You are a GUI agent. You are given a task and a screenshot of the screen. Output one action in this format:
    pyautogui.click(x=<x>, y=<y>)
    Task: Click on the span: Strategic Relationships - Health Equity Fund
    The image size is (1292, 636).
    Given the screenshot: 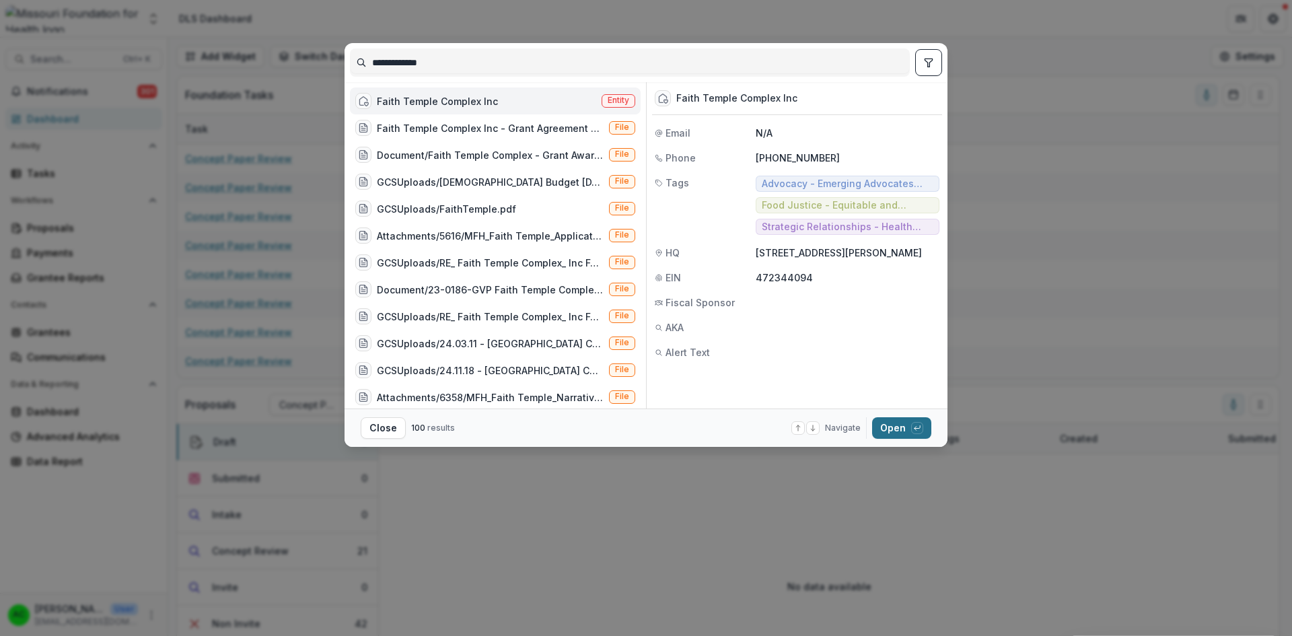 What is the action you would take?
    pyautogui.click(x=847, y=227)
    